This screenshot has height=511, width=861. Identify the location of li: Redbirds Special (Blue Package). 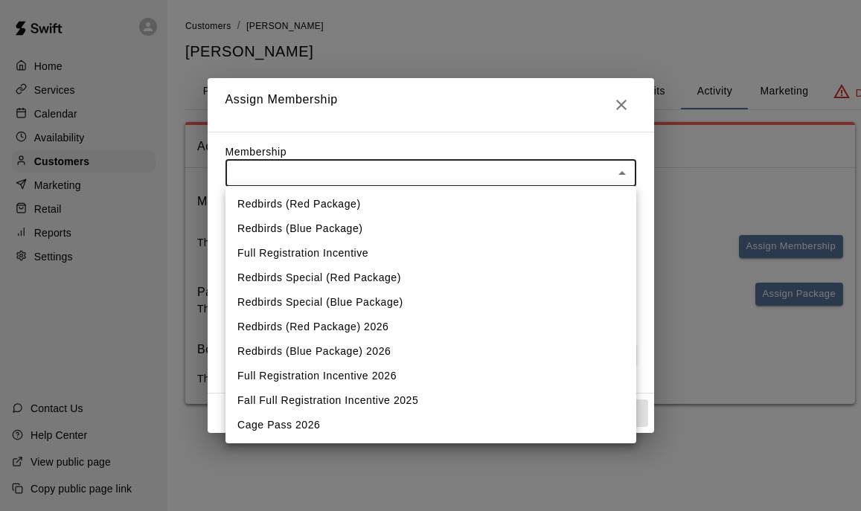
(431, 302).